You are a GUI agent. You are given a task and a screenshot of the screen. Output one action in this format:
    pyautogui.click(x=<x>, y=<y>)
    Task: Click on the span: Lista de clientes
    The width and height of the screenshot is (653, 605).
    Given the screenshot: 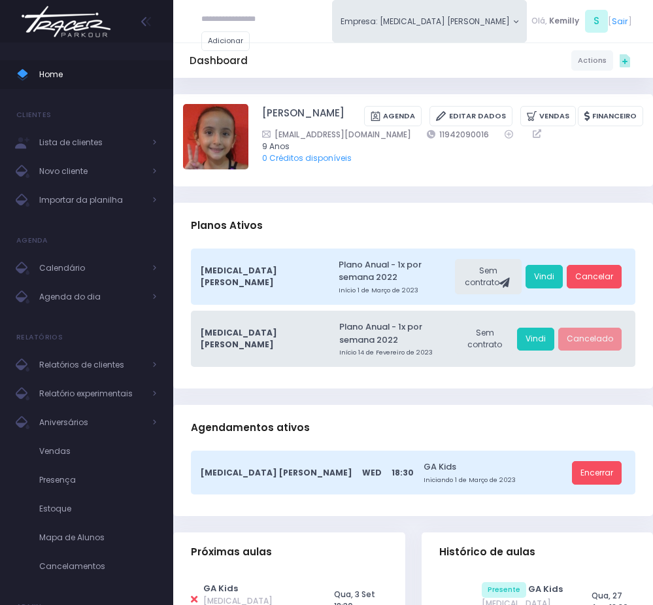 What is the action you would take?
    pyautogui.click(x=92, y=143)
    